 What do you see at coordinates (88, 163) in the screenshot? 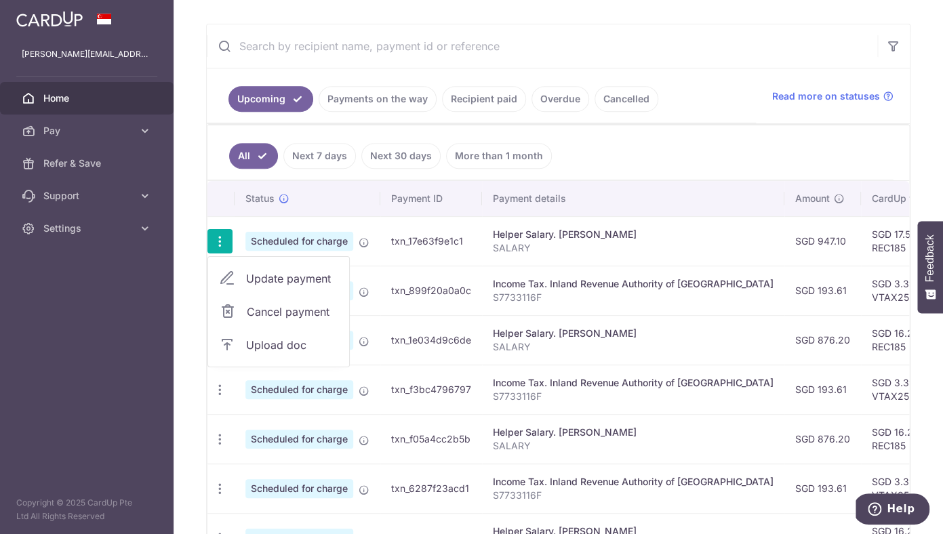
I see `span: Refer & Save` at bounding box center [88, 163].